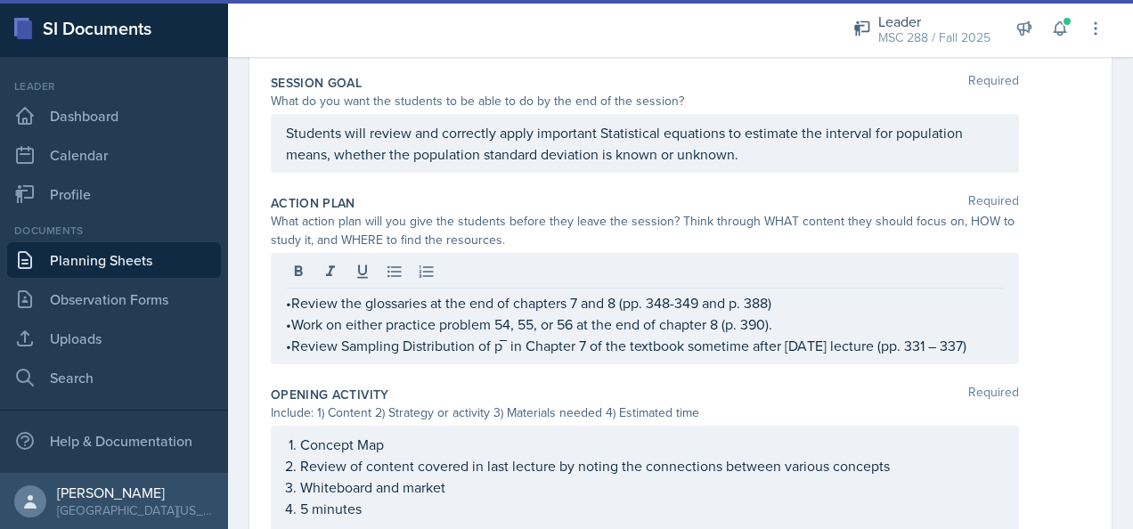 Image resolution: width=1133 pixels, height=529 pixels. What do you see at coordinates (316, 83) in the screenshot?
I see `label: Session Goal` at bounding box center [316, 83].